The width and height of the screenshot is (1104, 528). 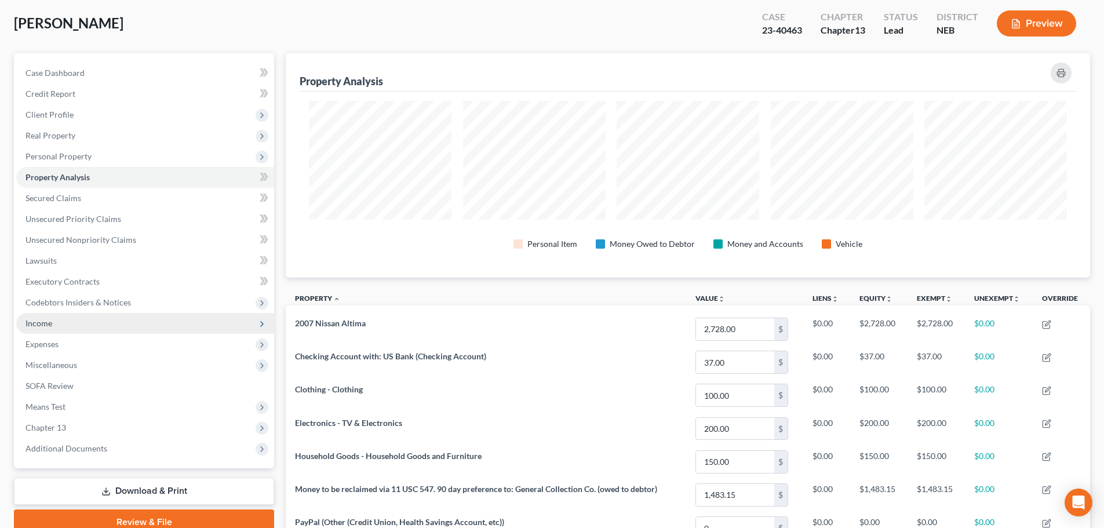 What do you see at coordinates (388, 455) in the screenshot?
I see `span: Household Goods - Household Goods and Furniture` at bounding box center [388, 455].